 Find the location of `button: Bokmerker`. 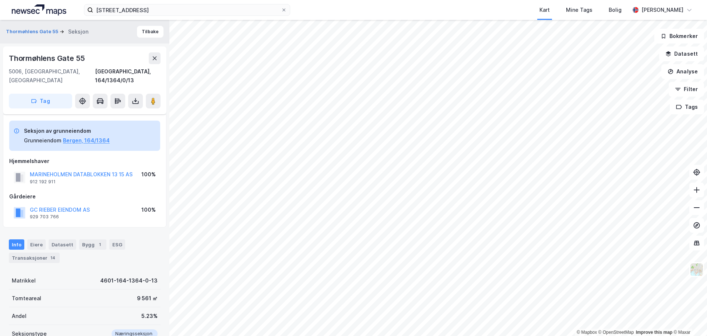

button: Bokmerker is located at coordinates (679, 36).